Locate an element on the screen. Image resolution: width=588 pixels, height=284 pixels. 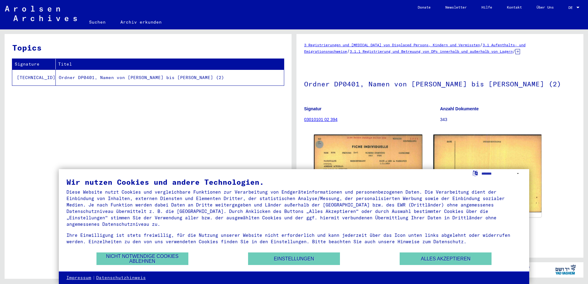
div: Wir nutzen Cookies und andere Technologien. is located at coordinates (294, 182).